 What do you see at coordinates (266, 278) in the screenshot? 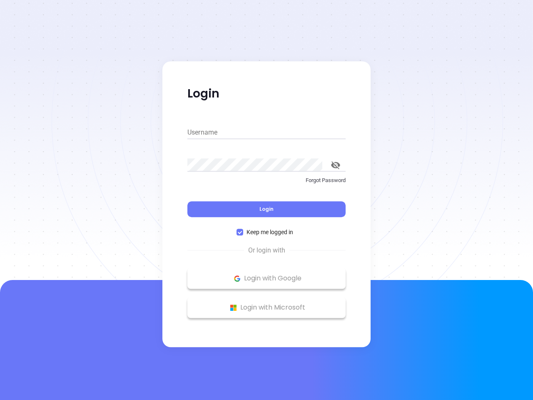
I see `button: Google Logo Login with Google` at bounding box center [266, 278].